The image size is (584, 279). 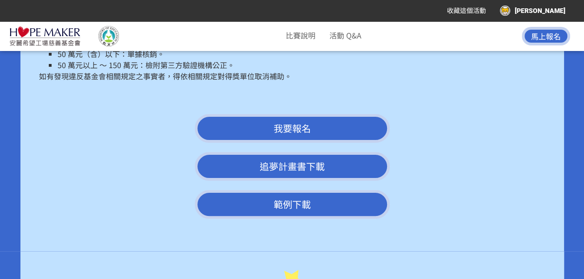 I want to click on p: 如有發現違反基金會相關規定之事實者，得依相關規定對得獎單位取消補助。, so click(x=297, y=76).